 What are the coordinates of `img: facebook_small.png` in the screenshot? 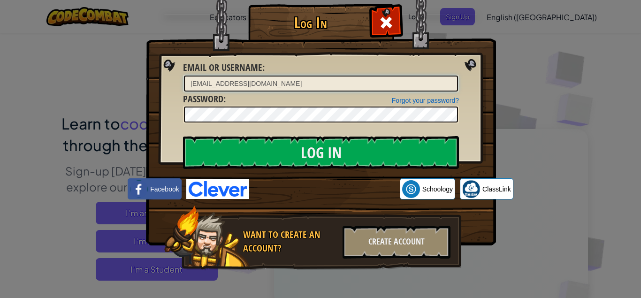 It's located at (139, 189).